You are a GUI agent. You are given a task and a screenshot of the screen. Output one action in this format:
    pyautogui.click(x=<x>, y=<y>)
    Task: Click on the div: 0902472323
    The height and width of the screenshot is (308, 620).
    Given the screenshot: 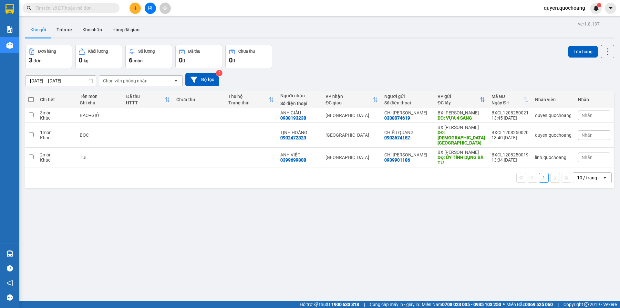 What is the action you would take?
    pyautogui.click(x=293, y=138)
    